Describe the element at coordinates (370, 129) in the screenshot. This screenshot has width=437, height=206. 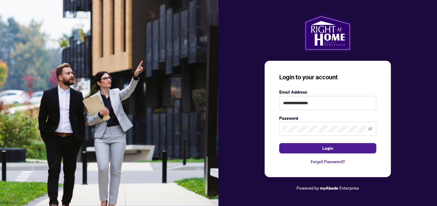
I see `span: eye-invisible` at that location.